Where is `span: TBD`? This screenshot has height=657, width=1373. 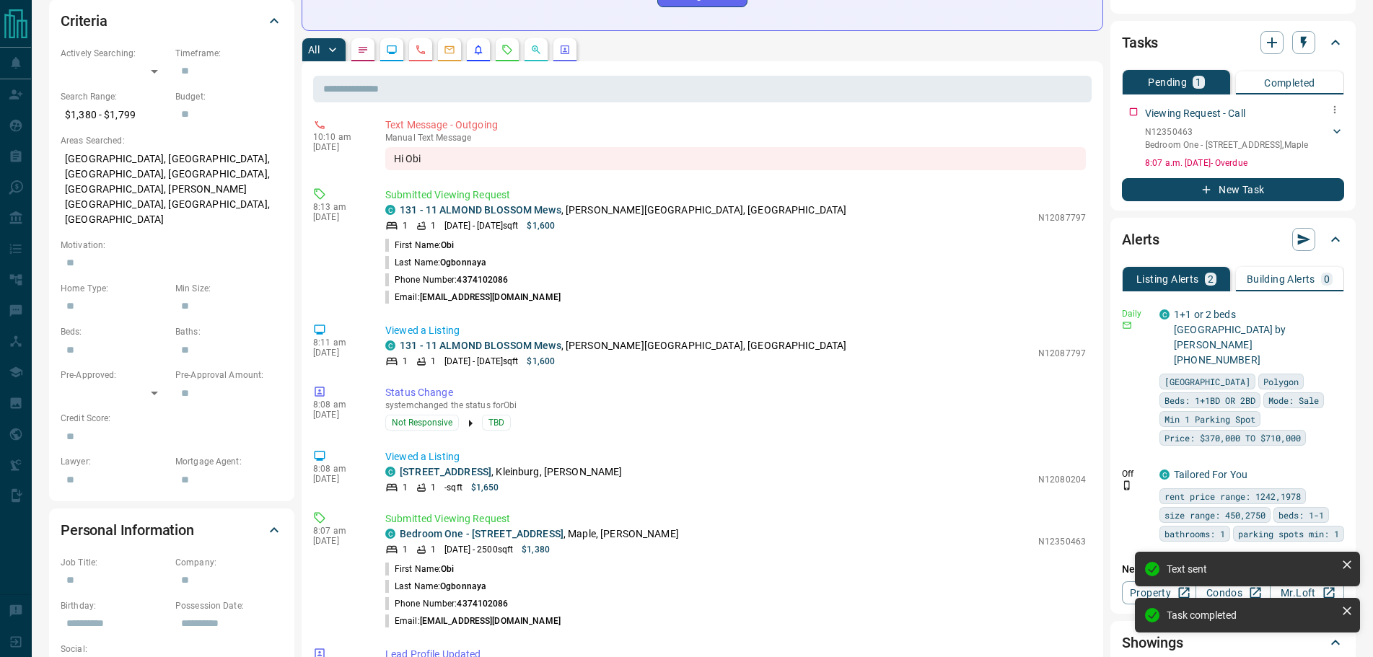
span: TBD is located at coordinates (496, 423).